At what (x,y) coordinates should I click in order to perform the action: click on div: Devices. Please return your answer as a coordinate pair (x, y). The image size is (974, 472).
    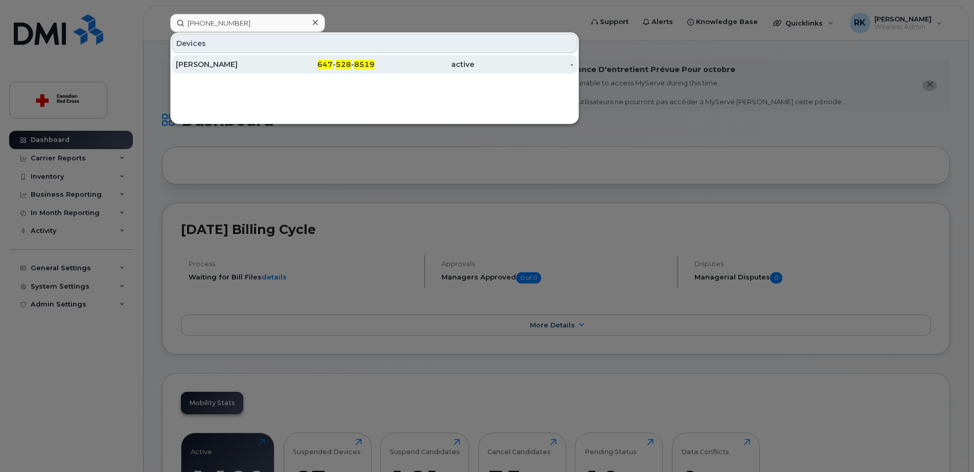
    Looking at the image, I should click on (375, 43).